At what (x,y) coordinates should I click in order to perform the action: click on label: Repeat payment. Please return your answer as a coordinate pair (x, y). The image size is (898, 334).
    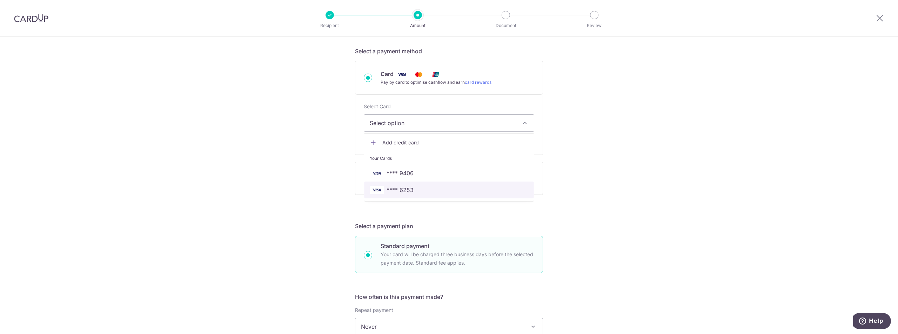
    Looking at the image, I should click on (374, 310).